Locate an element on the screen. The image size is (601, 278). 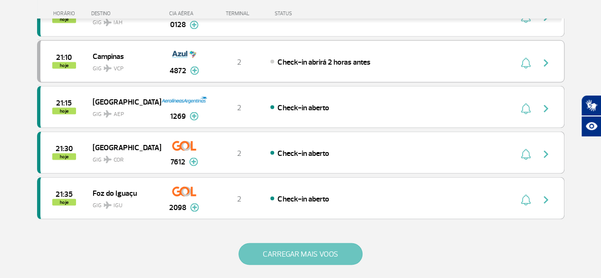
span: Foz do Iguaçu is located at coordinates (123, 192).